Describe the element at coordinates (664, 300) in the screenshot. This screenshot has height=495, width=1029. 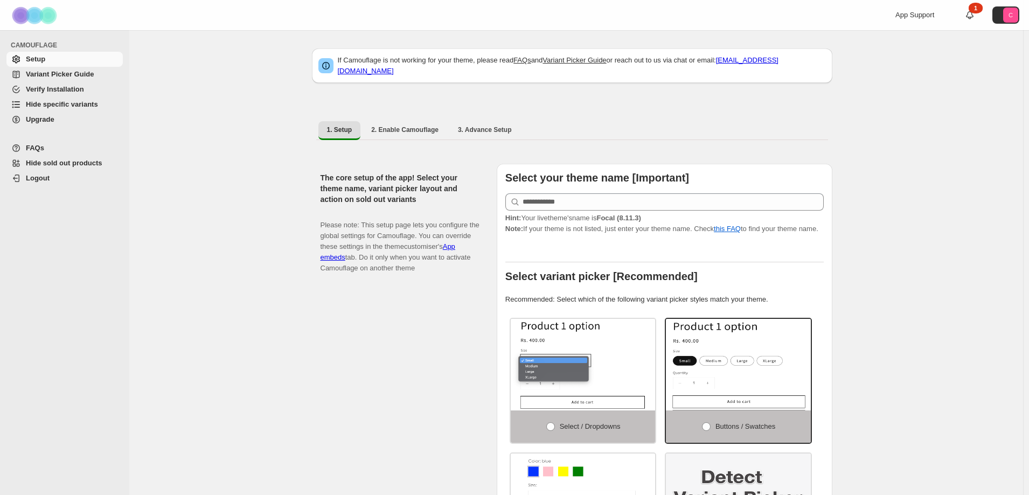
I see `p: Recommended: Select which of the following variant picker styles match your theme.` at that location.